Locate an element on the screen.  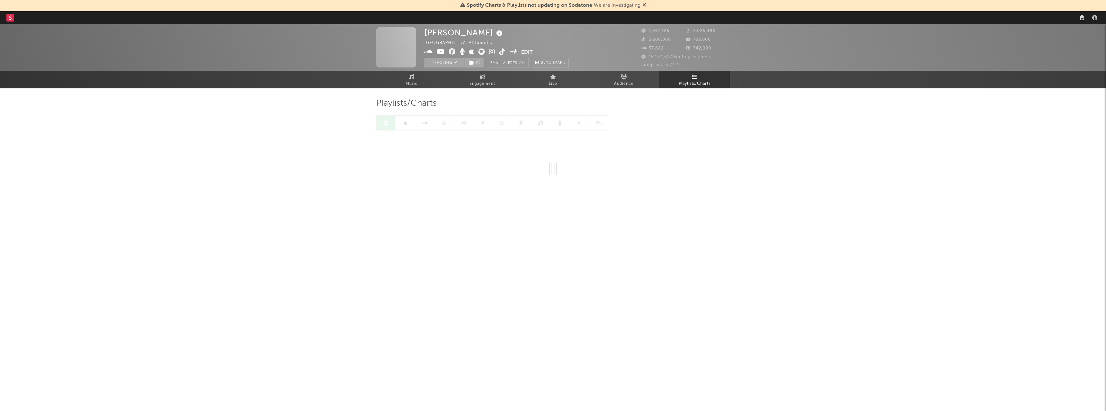
span: 15,184,627 Monthly Listeners is located at coordinates (677, 57).